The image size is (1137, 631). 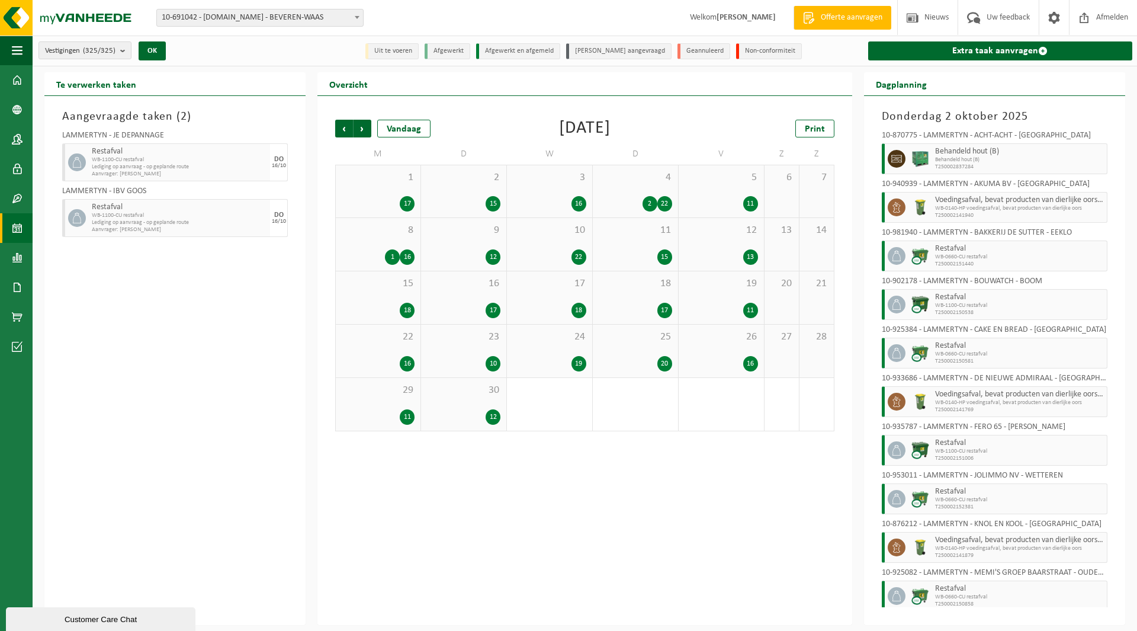 What do you see at coordinates (464, 284) in the screenshot?
I see `span: 16` at bounding box center [464, 284].